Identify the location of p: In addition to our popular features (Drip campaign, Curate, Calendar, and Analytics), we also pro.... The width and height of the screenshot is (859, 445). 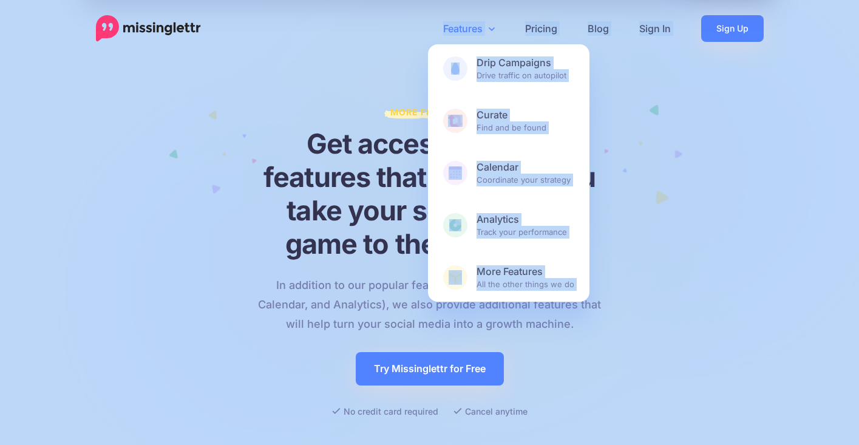
(429, 305).